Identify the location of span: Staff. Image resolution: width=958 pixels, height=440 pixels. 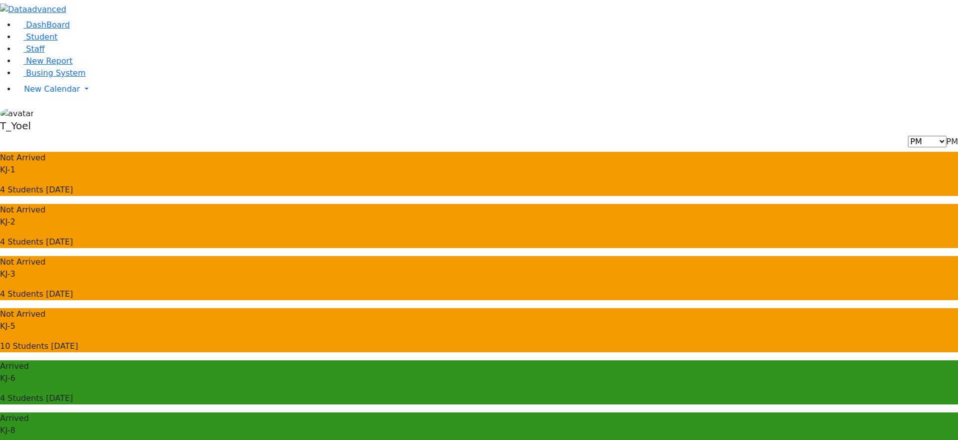
(35, 49).